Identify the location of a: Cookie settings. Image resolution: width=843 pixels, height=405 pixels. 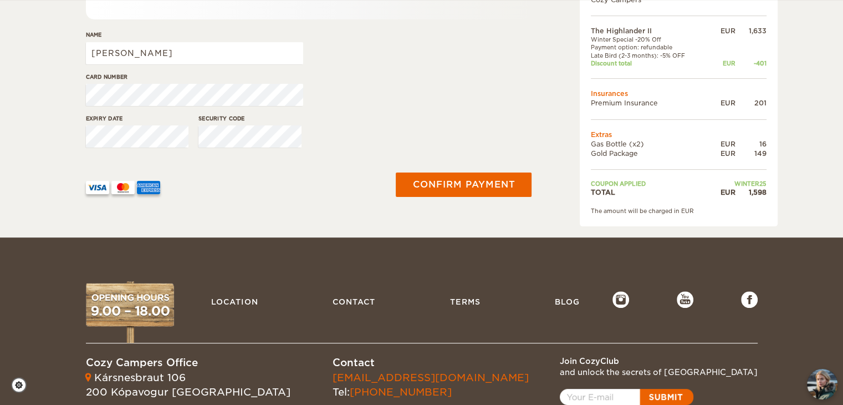
(22, 385).